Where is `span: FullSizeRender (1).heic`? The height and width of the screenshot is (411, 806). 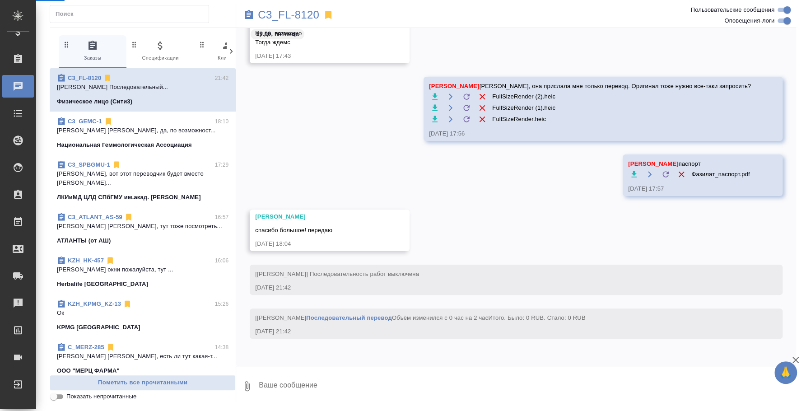
span: FullSizeRender (1).heic is located at coordinates (524, 108).